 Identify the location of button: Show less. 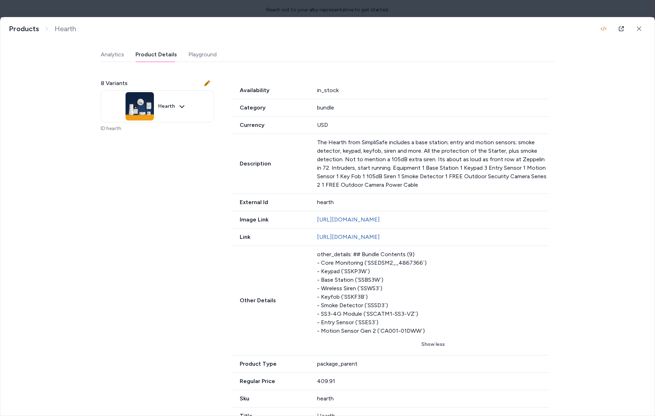
(433, 345).